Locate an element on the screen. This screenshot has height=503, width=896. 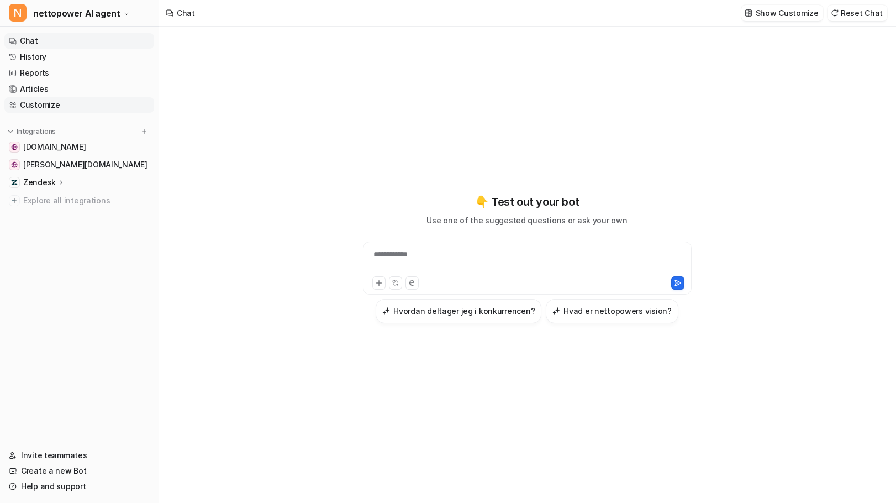
button: Hvad er nettopowers vision?Hvad er nettopowers vision? is located at coordinates (612, 311).